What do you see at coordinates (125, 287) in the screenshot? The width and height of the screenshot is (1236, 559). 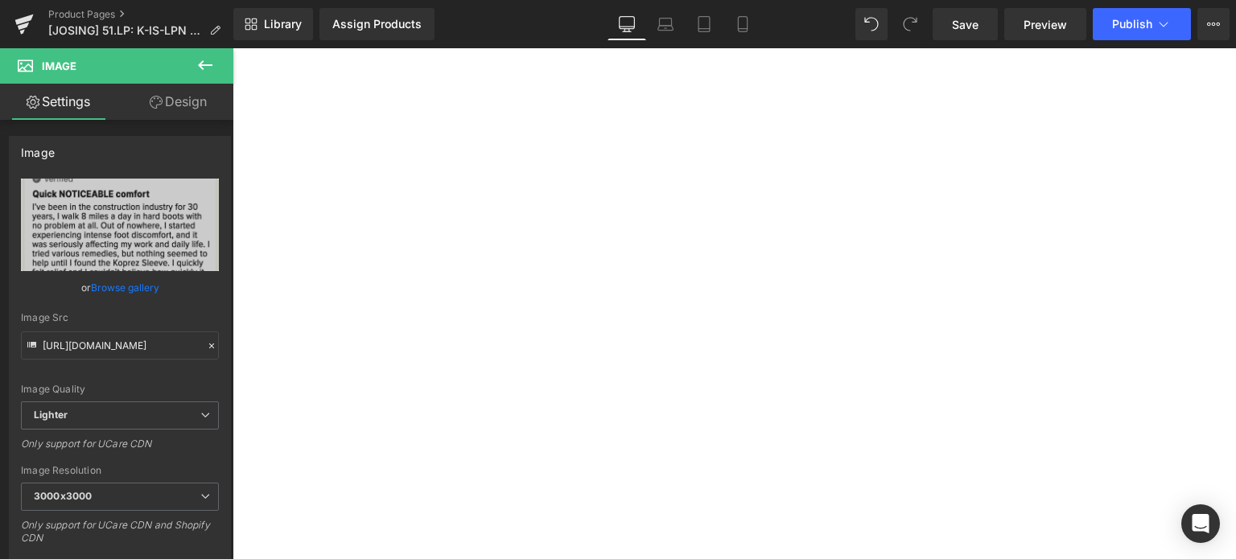 I see `a: Browse gallery` at bounding box center [125, 287].